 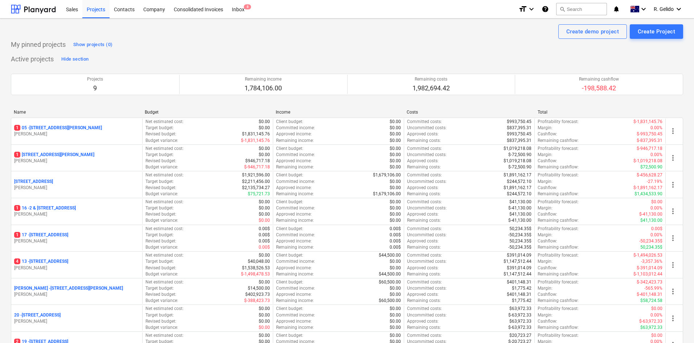 I want to click on p: $-41,130.00, so click(x=520, y=208).